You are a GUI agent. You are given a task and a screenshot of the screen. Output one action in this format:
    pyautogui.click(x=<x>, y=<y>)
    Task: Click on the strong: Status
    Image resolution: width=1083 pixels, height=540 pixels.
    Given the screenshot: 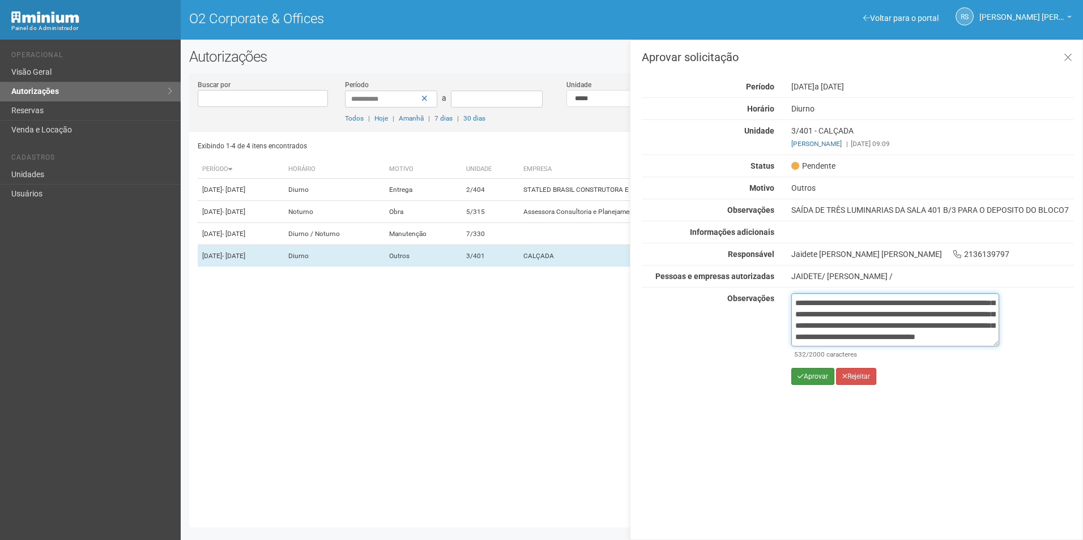 What is the action you would take?
    pyautogui.click(x=762, y=166)
    